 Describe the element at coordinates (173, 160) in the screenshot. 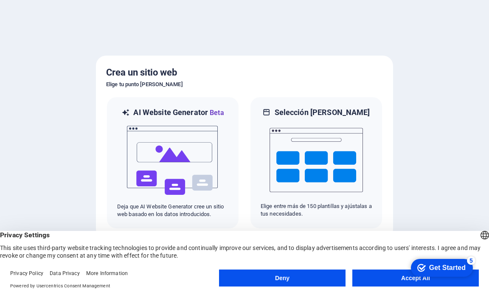

I see `img: ai` at that location.